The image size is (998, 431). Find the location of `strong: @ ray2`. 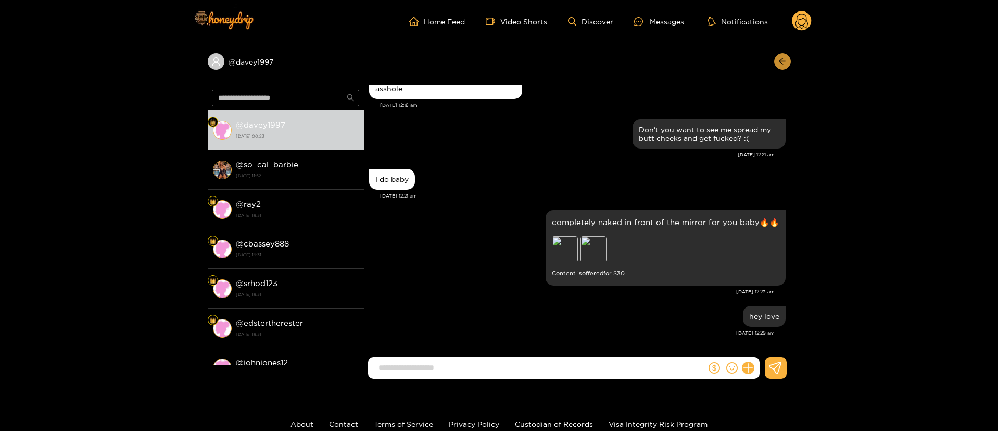

strong: @ ray2 is located at coordinates (248, 204).